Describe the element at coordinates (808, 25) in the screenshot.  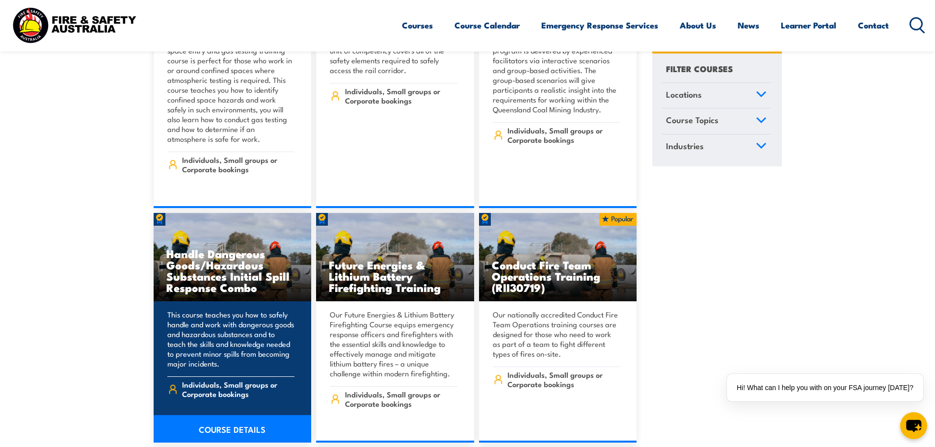
I see `a: Learner Portal` at that location.